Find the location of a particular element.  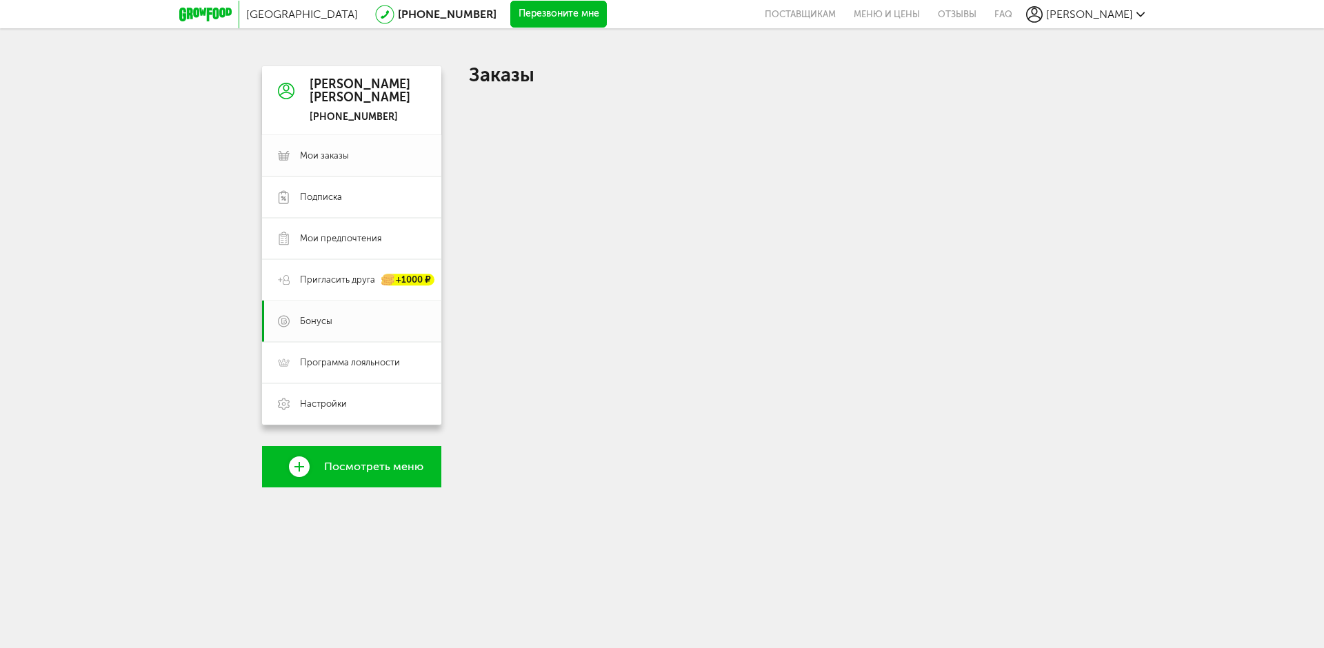

span: Бонусы is located at coordinates (316, 321).